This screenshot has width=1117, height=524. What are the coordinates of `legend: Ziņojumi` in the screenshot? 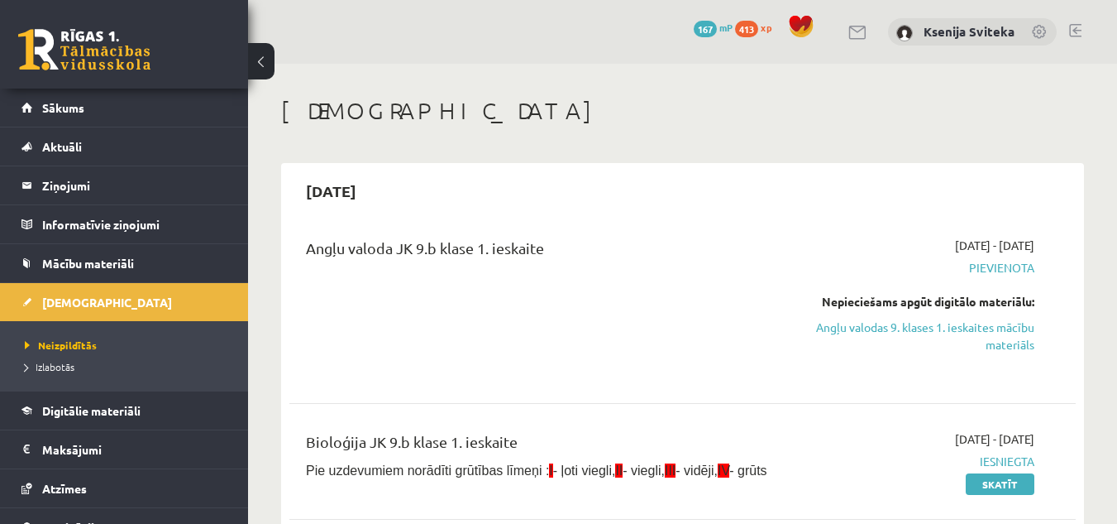 It's located at (135, 185).